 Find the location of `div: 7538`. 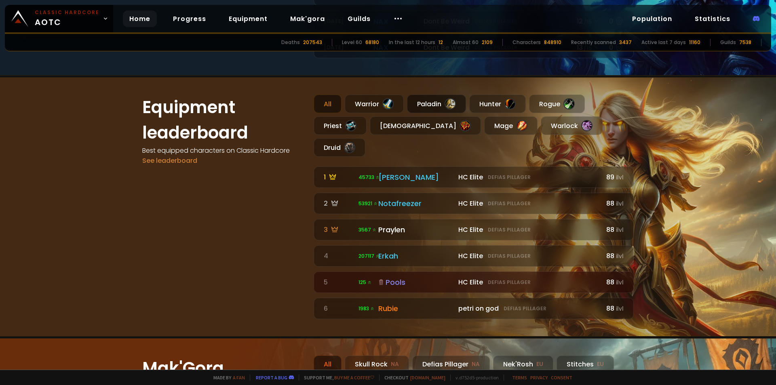

div: 7538 is located at coordinates (746, 42).